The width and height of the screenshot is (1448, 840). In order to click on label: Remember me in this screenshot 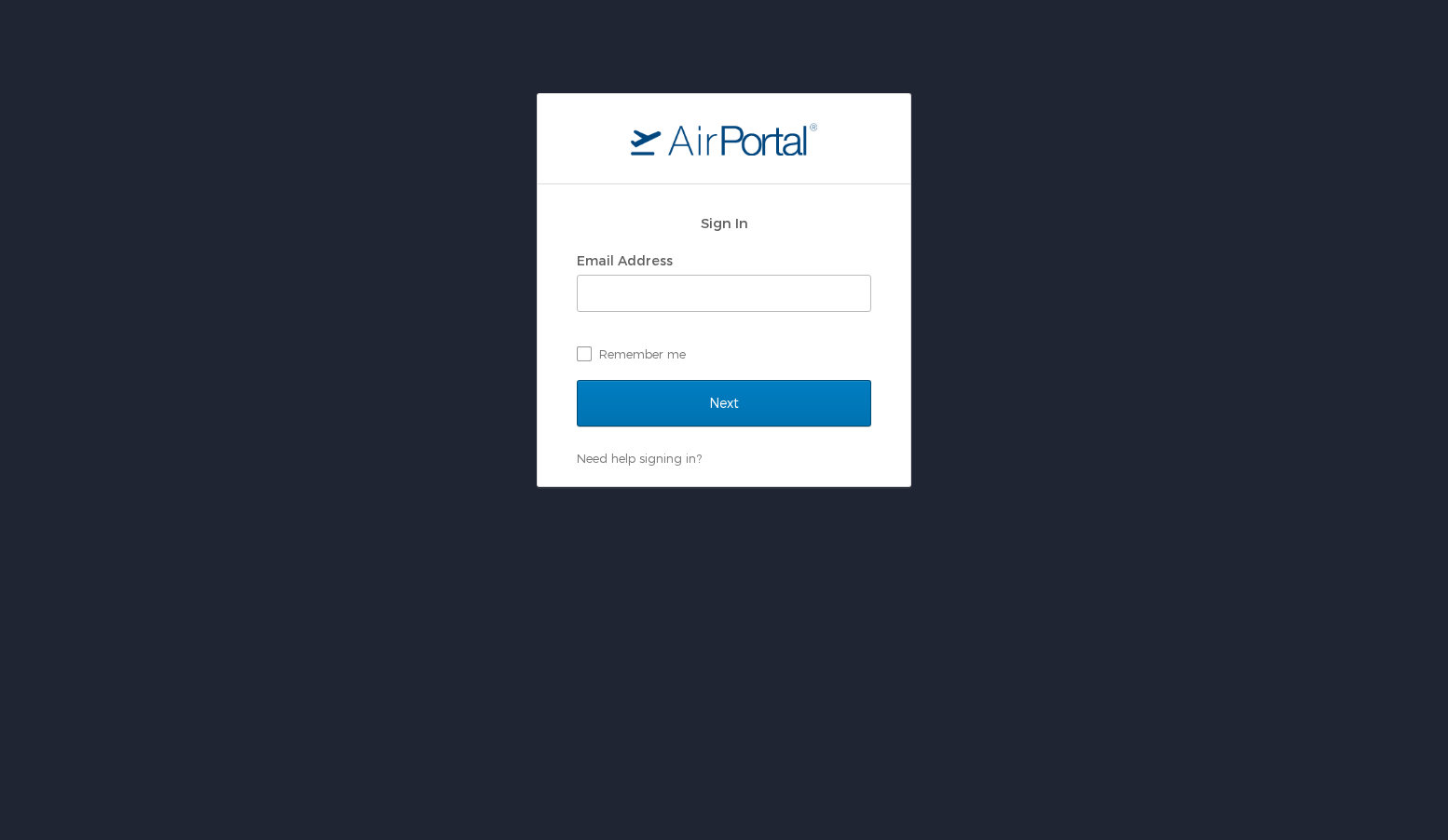, I will do `click(724, 354)`.